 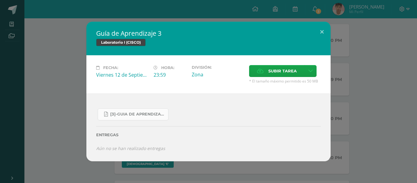 What do you see at coordinates (121, 42) in the screenshot?
I see `span: Laboratorio I (CISCO)` at bounding box center [121, 42].